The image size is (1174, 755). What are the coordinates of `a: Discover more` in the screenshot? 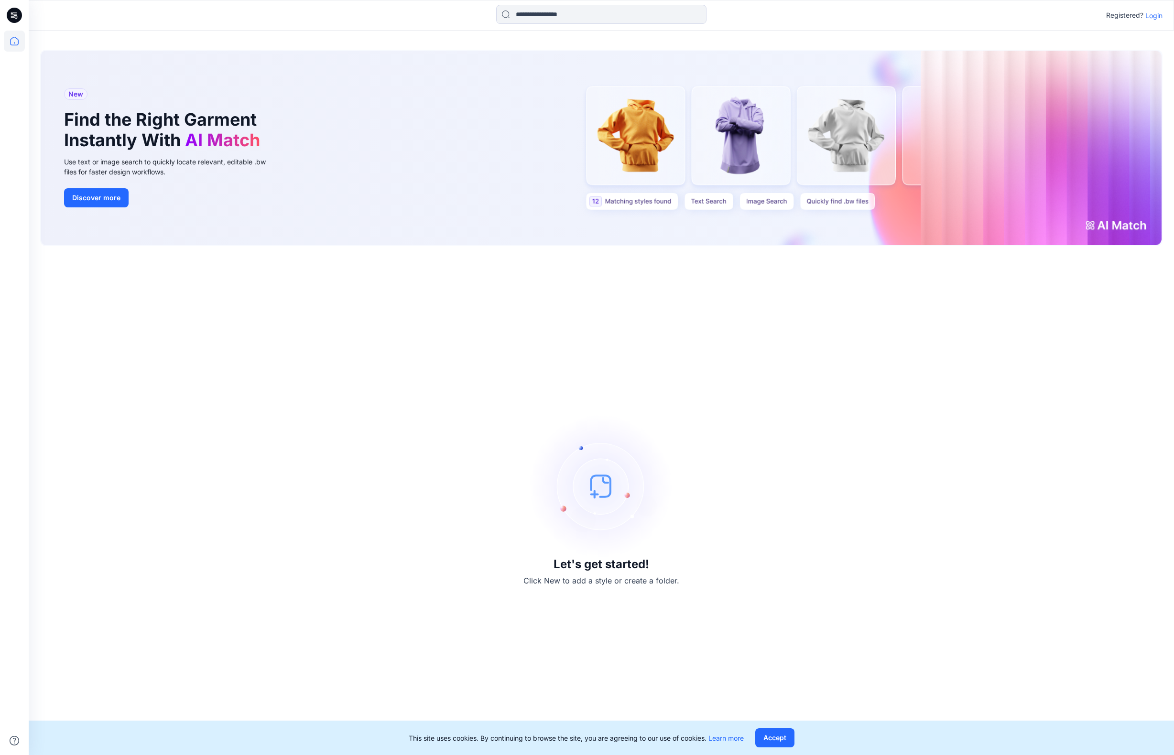 It's located at (96, 198).